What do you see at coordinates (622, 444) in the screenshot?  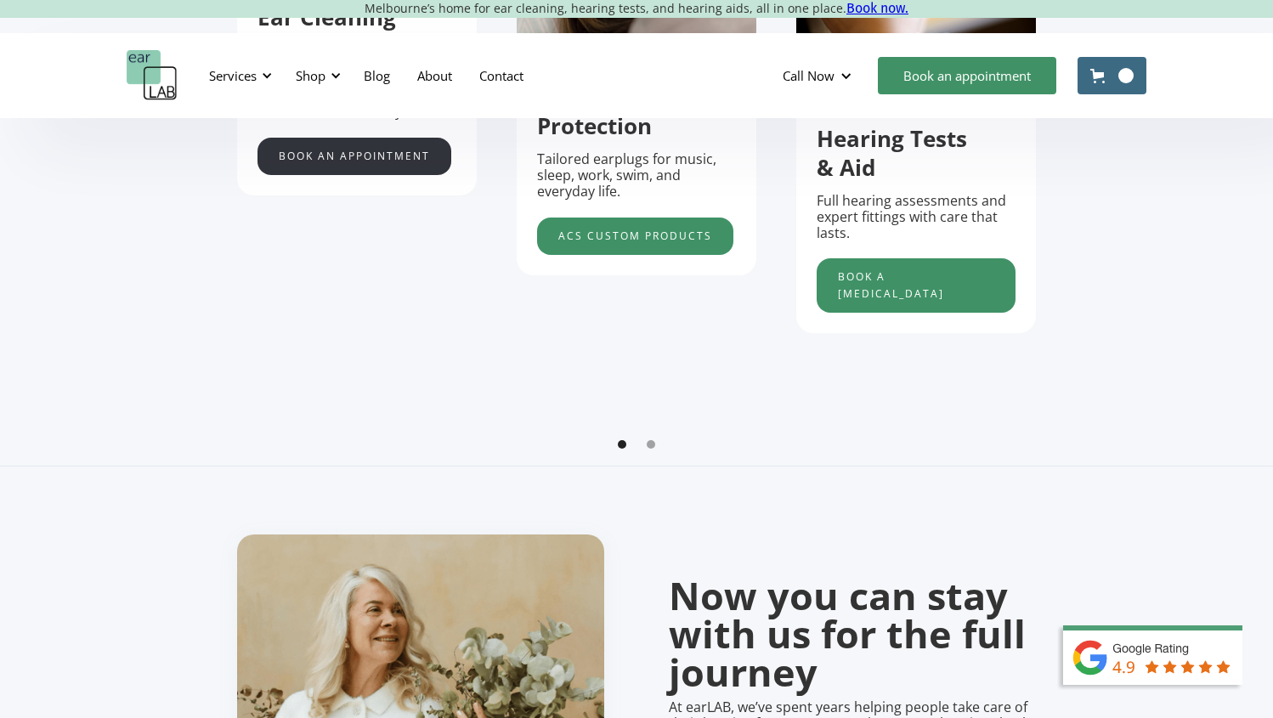 I see `div: Show slide 1 of 2` at bounding box center [622, 444].